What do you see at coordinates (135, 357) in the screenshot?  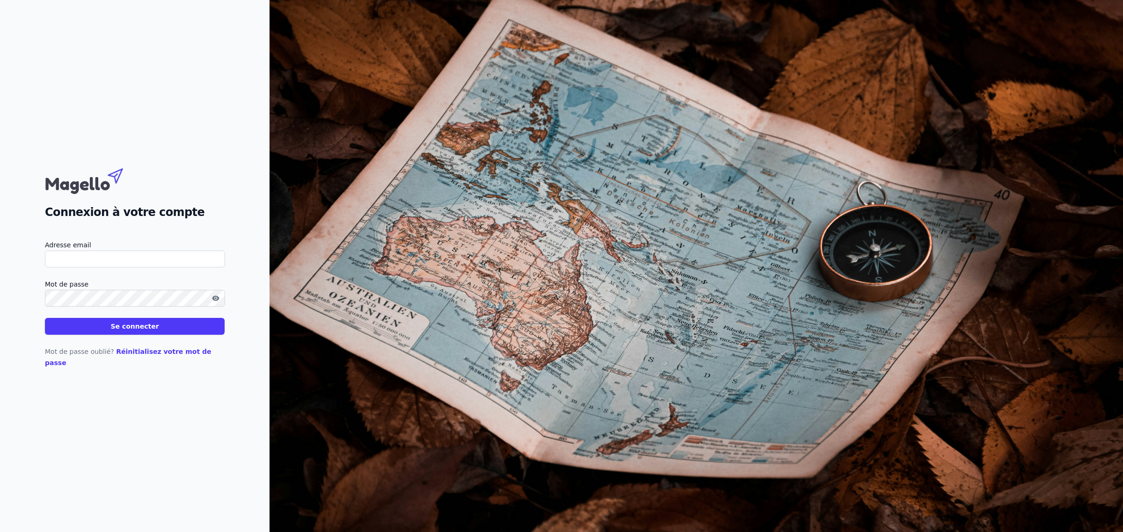 I see `p: Mot de passe oublié?` at bounding box center [135, 357].